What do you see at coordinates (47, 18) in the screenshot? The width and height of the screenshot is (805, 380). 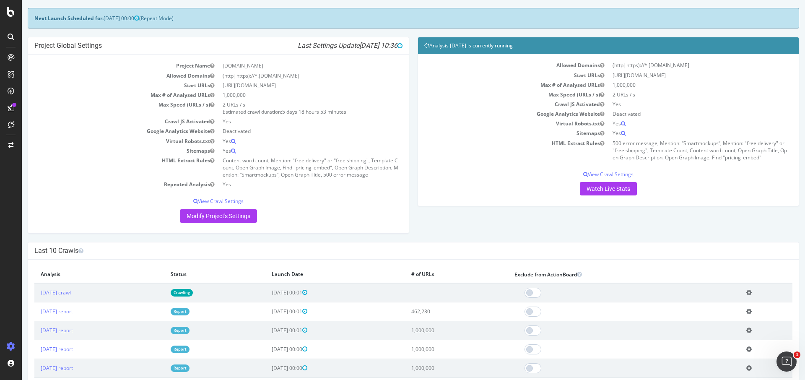 I see `strong: Next Launch Scheduled for:` at bounding box center [47, 18].